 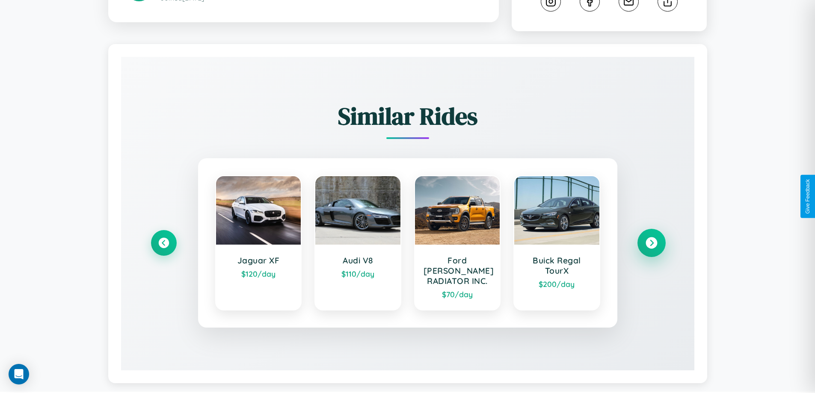 What do you see at coordinates (358, 274) in the screenshot?
I see `div: $ 110 /day` at bounding box center [358, 274].